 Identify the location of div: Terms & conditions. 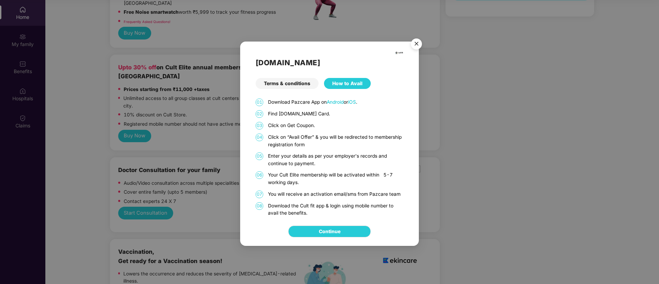
(287, 83).